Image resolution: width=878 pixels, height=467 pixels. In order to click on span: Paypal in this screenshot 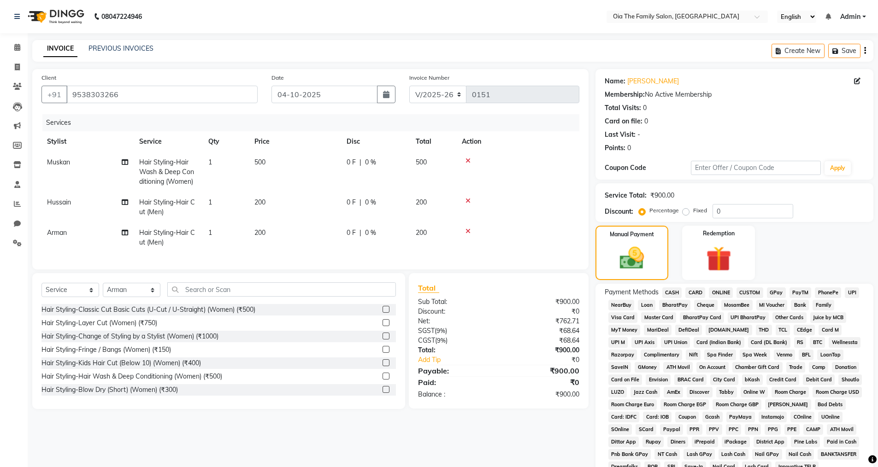, I will do `click(671, 429)`.